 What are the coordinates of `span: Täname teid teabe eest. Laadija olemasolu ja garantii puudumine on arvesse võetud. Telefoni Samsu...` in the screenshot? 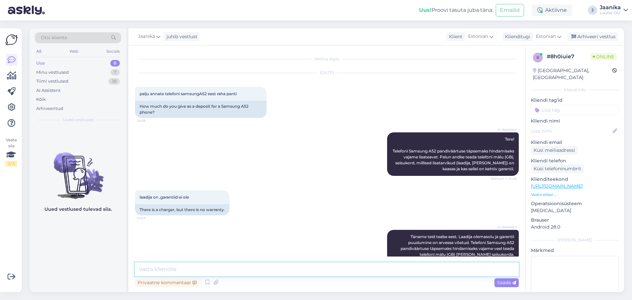 It's located at (458, 245).